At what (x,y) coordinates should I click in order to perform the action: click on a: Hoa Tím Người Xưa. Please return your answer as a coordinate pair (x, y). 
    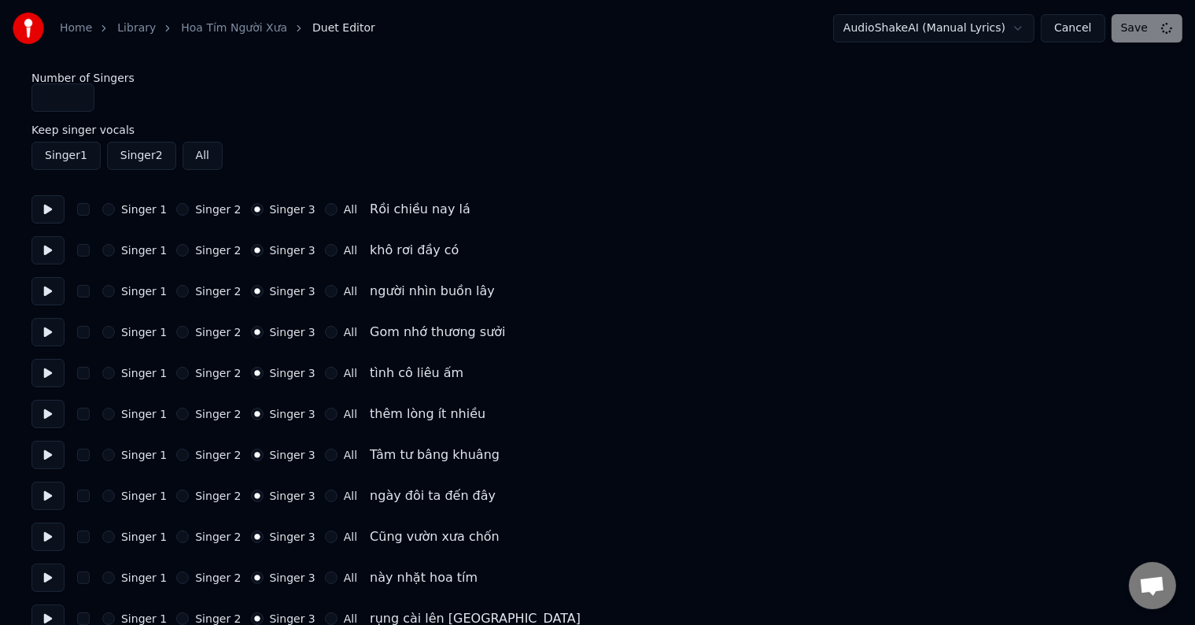
    Looking at the image, I should click on (234, 28).